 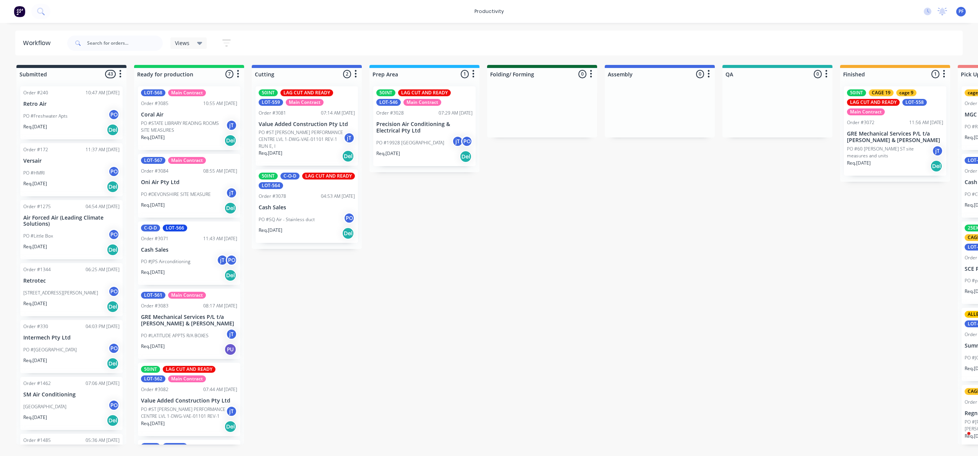 What do you see at coordinates (230, 349) in the screenshot?
I see `div: PU` at bounding box center [230, 349].